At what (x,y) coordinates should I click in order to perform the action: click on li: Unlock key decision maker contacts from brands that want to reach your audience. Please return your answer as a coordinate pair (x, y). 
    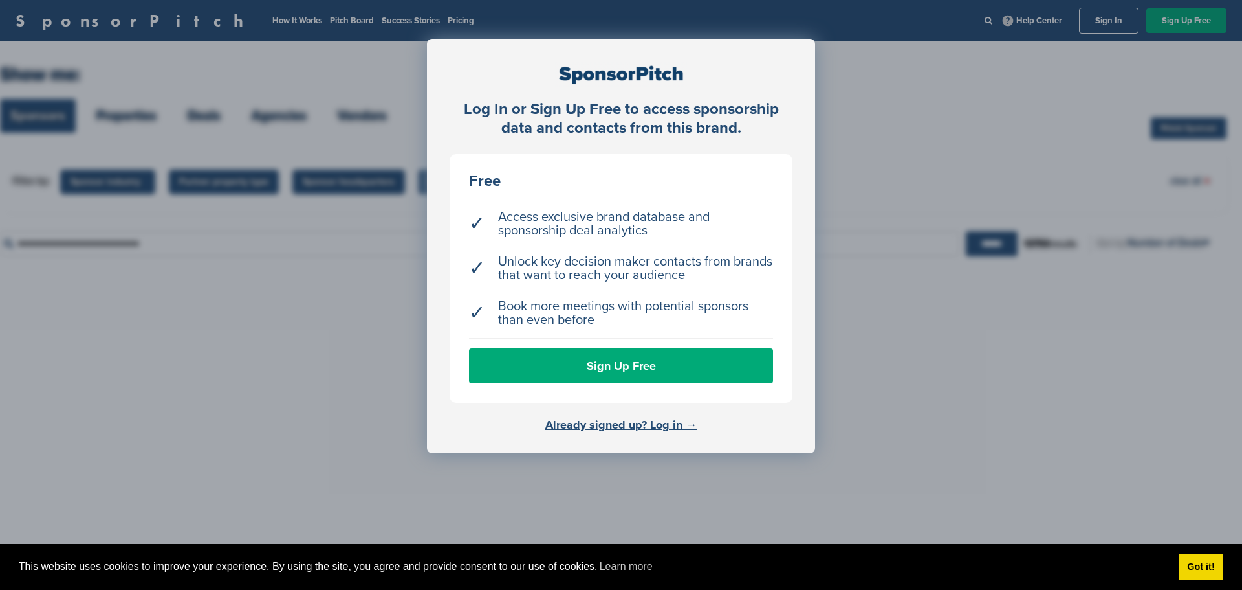
    Looking at the image, I should click on (621, 269).